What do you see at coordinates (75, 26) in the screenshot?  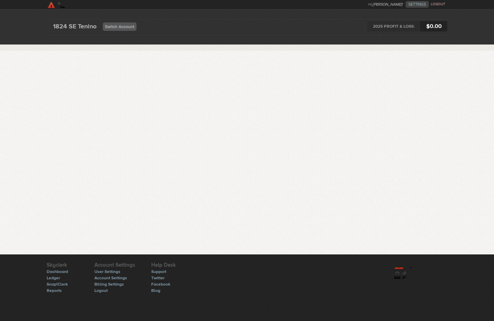 I see `div: 1824 SE Tenino` at bounding box center [75, 26].